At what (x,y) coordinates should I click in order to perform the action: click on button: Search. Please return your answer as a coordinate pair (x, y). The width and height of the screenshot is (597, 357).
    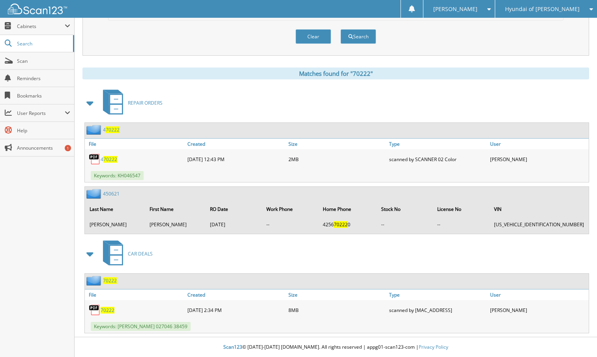
    Looking at the image, I should click on (359, 36).